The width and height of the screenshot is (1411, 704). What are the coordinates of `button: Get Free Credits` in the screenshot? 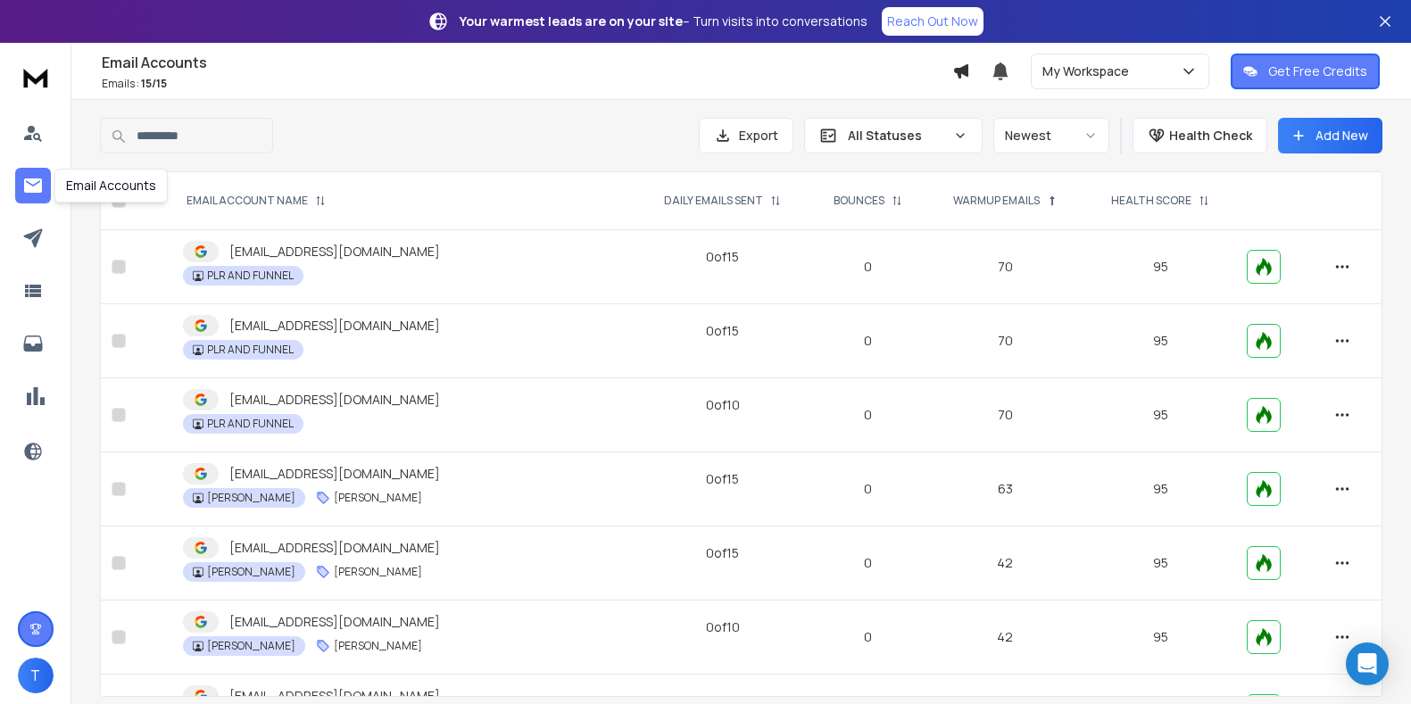 It's located at (1305, 71).